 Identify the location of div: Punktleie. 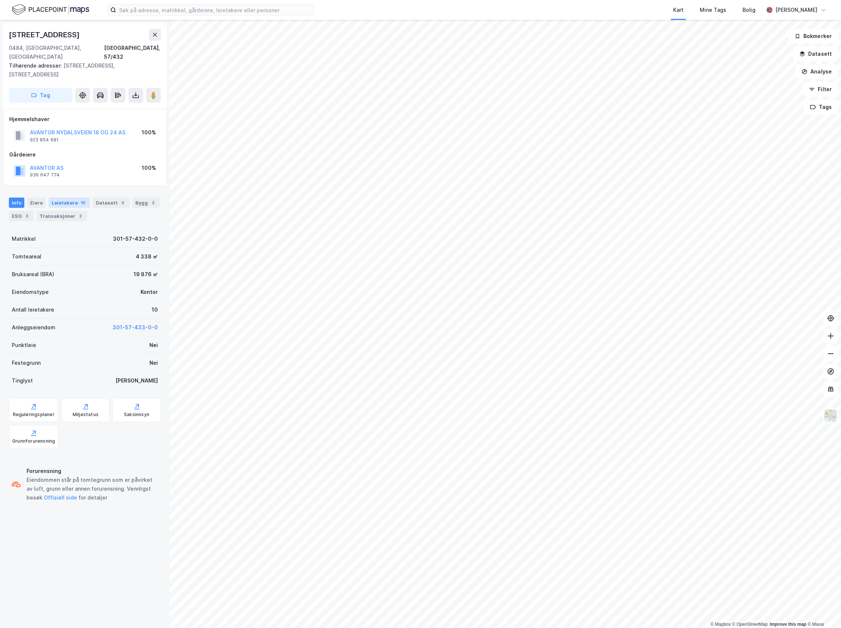
(24, 345).